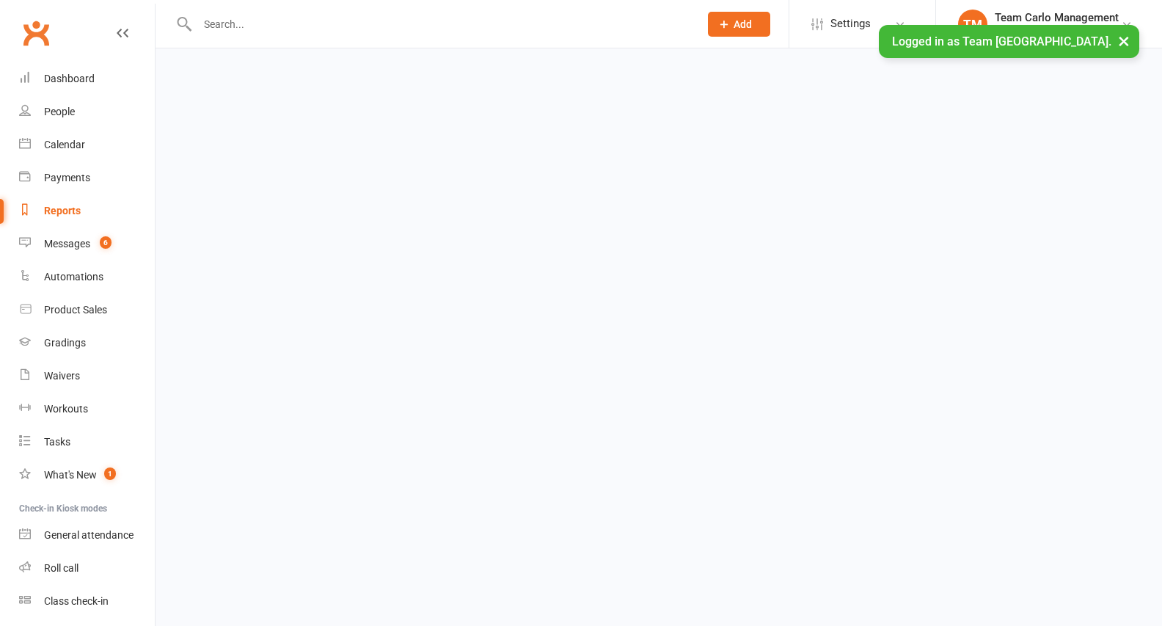  What do you see at coordinates (739, 24) in the screenshot?
I see `button: Add` at bounding box center [739, 24].